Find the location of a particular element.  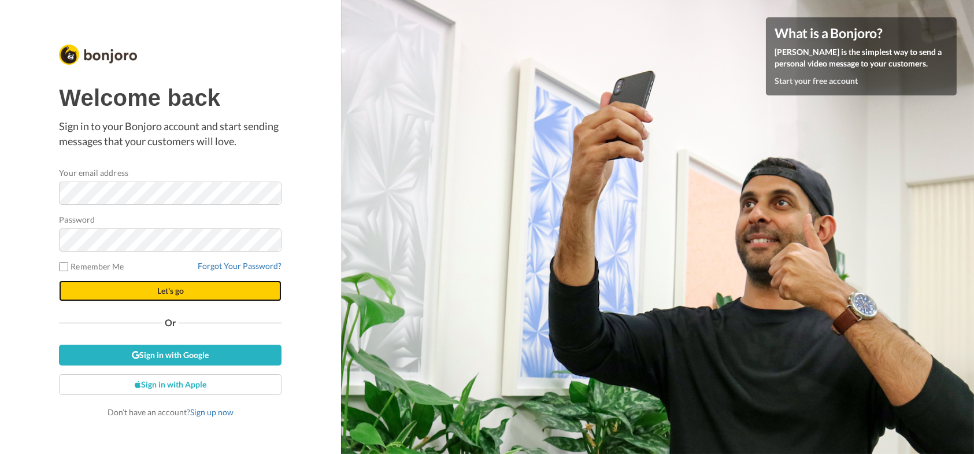

a: Sign in with Apple is located at coordinates (170, 384).